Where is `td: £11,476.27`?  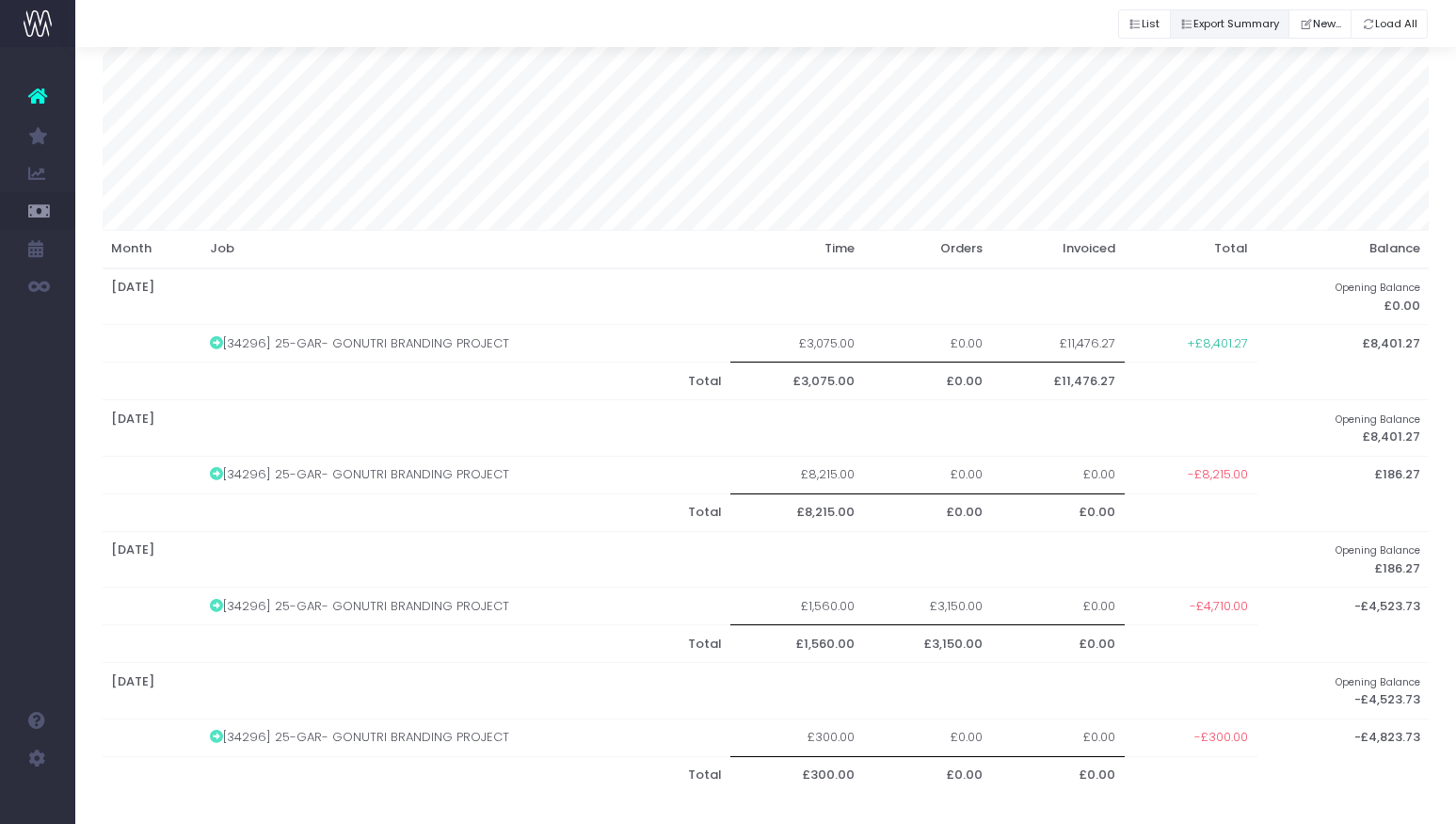 td: £11,476.27 is located at coordinates (1058, 344).